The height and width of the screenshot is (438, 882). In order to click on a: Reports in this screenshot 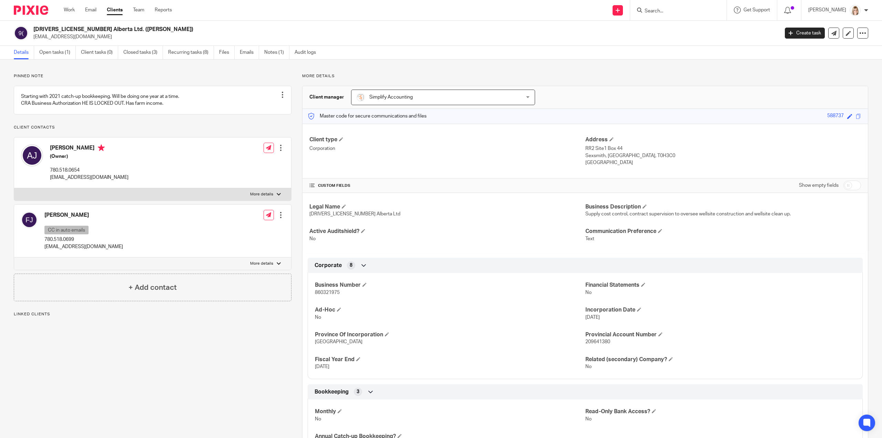, I will do `click(163, 10)`.